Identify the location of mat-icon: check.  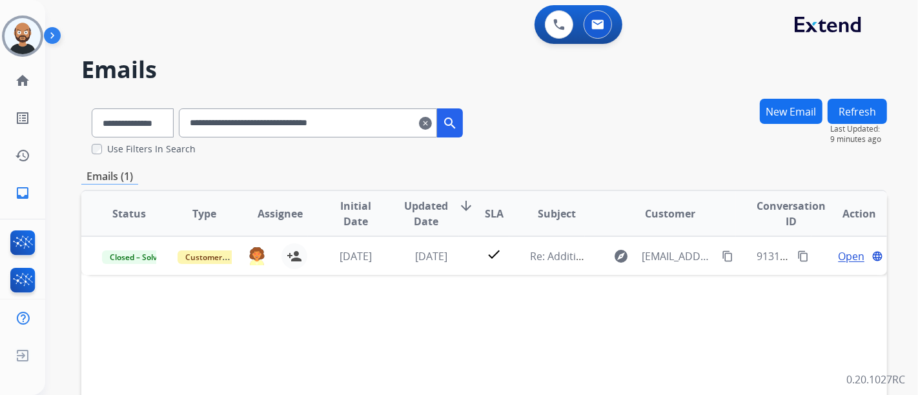
(494, 254).